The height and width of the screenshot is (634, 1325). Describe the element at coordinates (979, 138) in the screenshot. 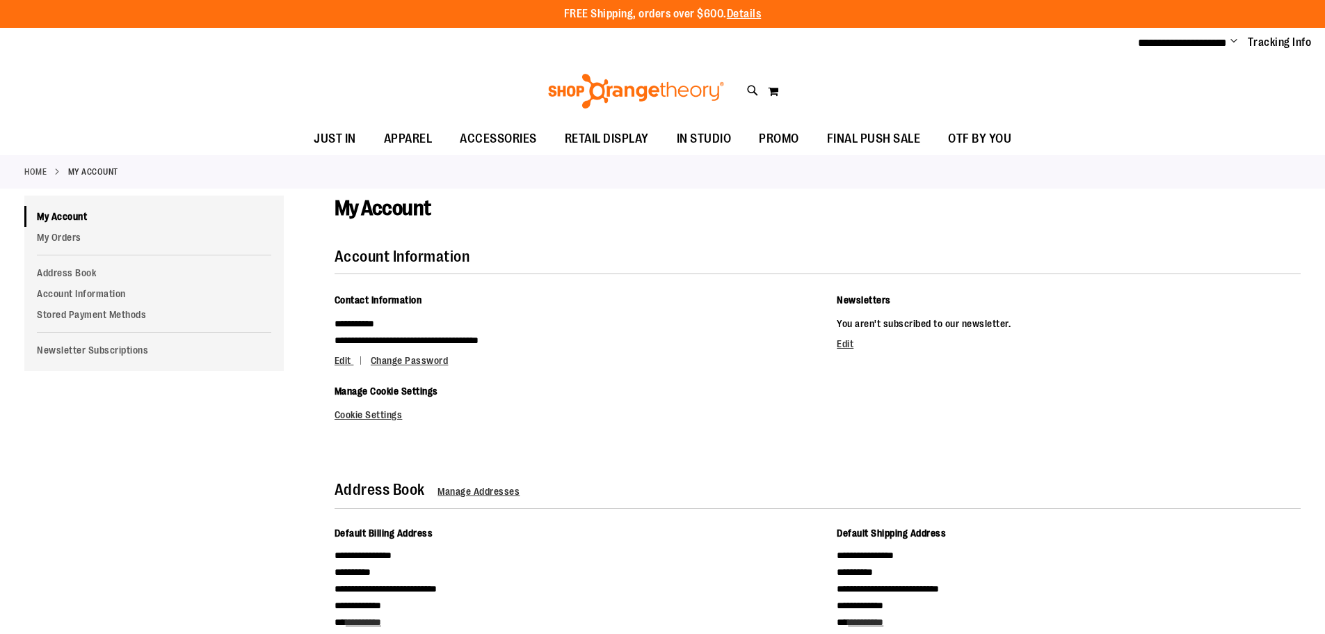

I see `span: OTF BY YOU` at that location.